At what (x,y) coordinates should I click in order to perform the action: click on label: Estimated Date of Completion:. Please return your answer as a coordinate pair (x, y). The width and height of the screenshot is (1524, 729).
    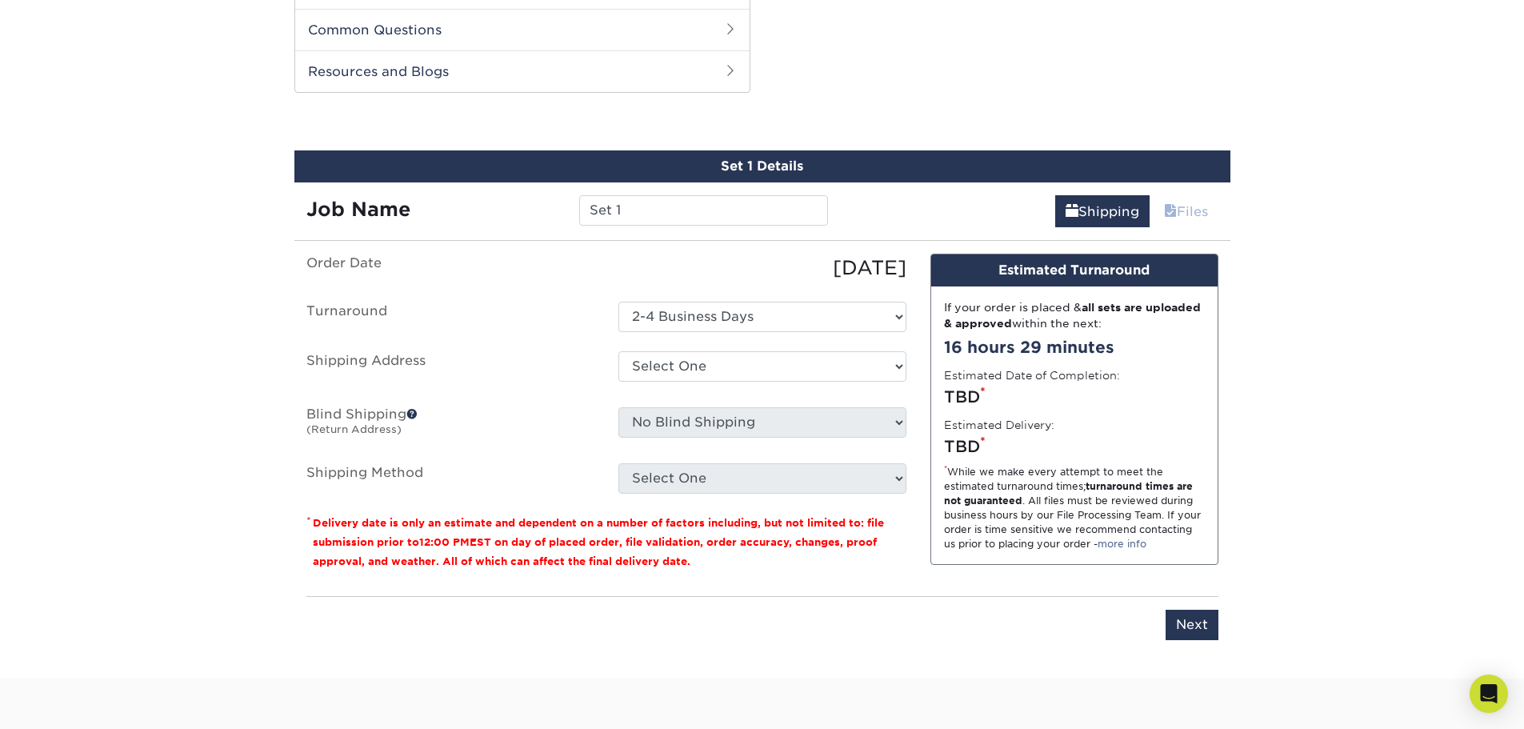
    Looking at the image, I should click on (1032, 375).